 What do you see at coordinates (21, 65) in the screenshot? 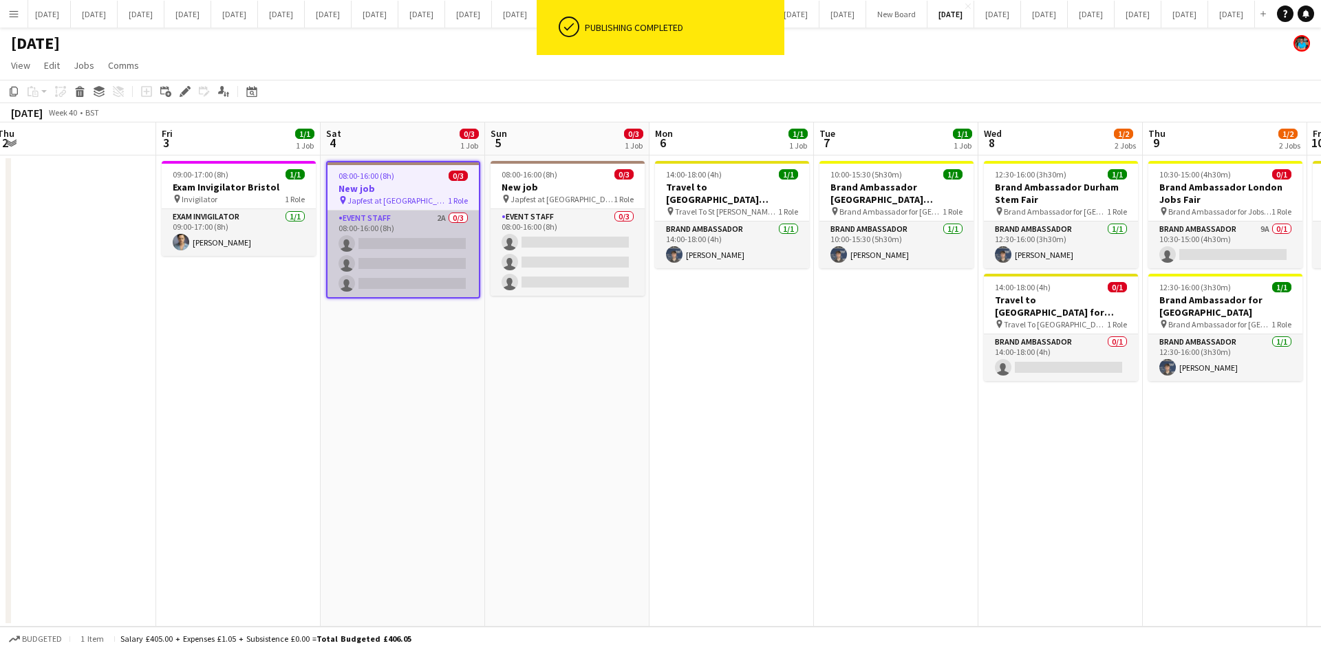
I see `a: View` at bounding box center [21, 65].